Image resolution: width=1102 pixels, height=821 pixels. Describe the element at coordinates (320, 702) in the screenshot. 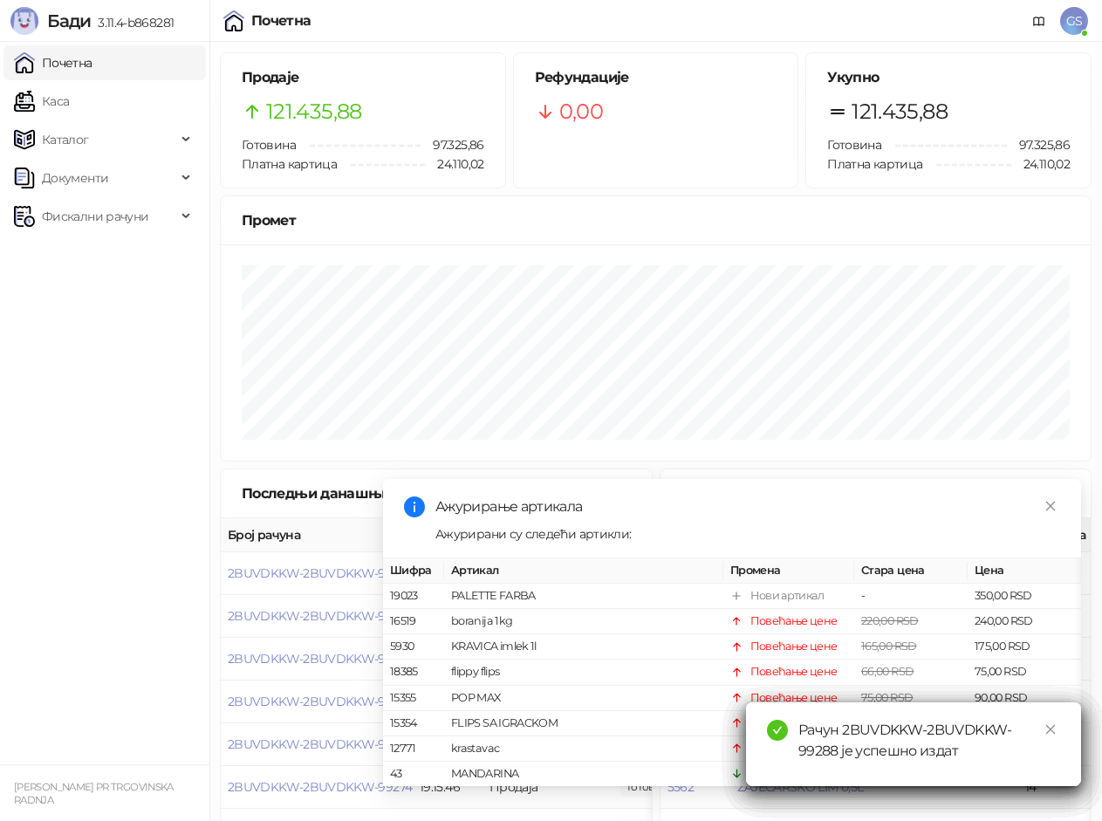

I see `span: 2BUVDKKW-2BUVDKKW-99276` at that location.